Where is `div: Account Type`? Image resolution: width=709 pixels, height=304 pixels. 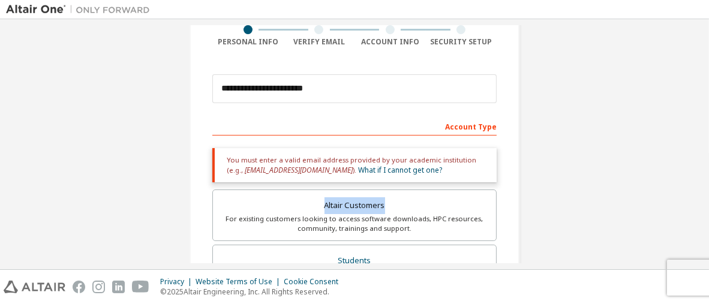 div: Account Type is located at coordinates (354, 126).